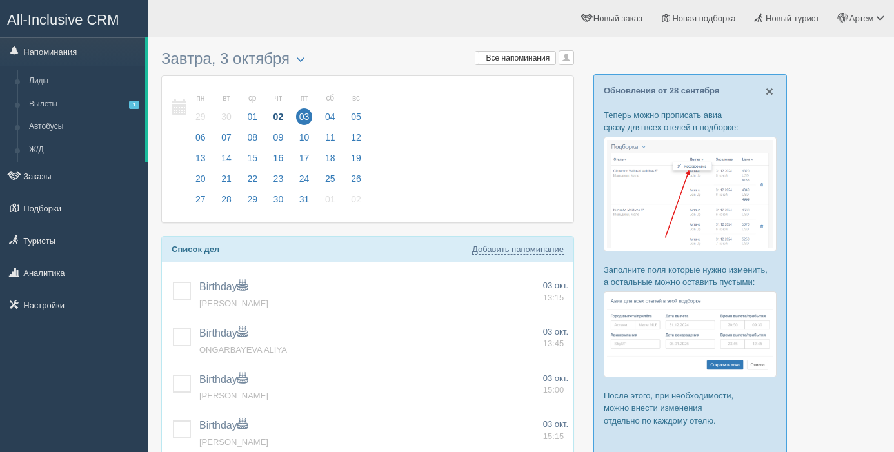  I want to click on span: 06, so click(201, 137).